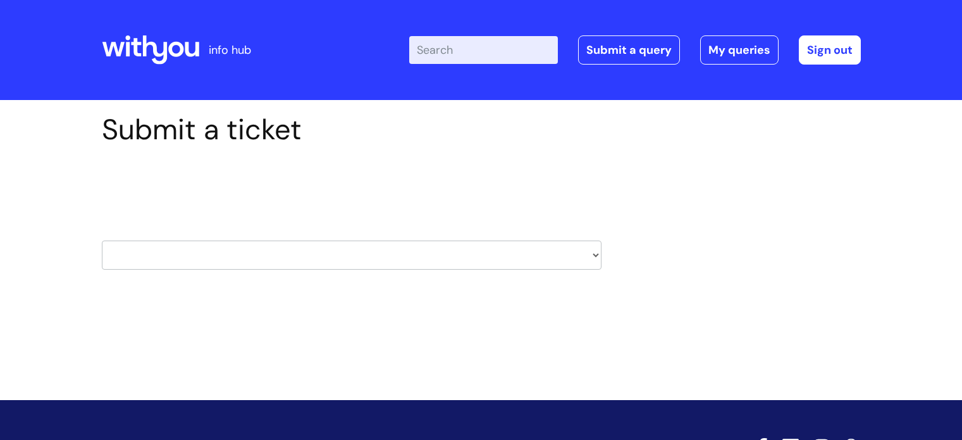 The height and width of the screenshot is (440, 962). What do you see at coordinates (739, 50) in the screenshot?
I see `a: My queries` at bounding box center [739, 50].